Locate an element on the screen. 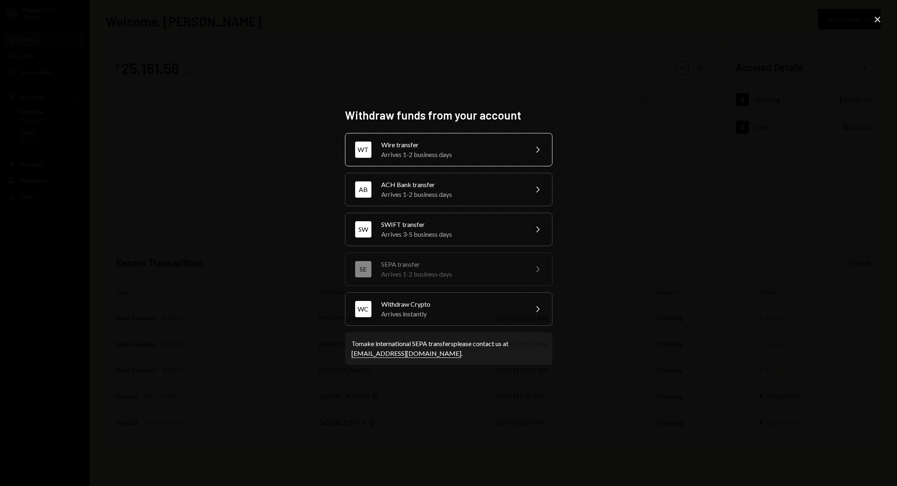 This screenshot has width=897, height=486. div: ACH Bank transfer is located at coordinates (452, 185).